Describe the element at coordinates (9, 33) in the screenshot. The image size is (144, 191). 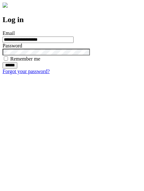
I see `label: Email` at that location.